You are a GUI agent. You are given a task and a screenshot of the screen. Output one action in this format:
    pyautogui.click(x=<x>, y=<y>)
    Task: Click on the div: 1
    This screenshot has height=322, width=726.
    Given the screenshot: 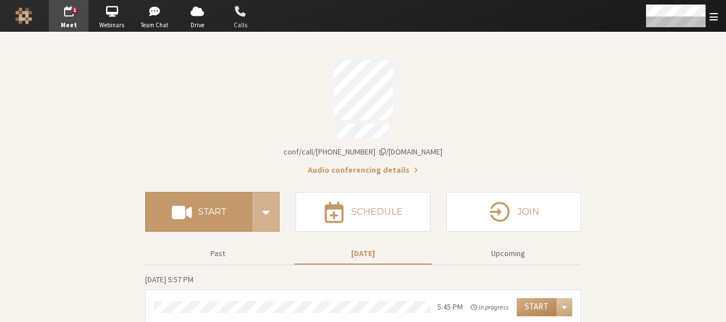 What is the action you would take?
    pyautogui.click(x=75, y=10)
    